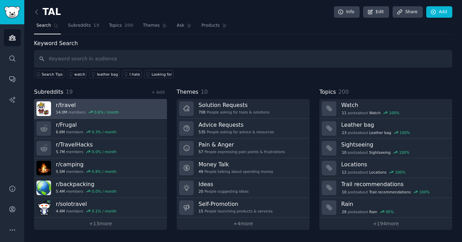 The width and height of the screenshot is (462, 242). Describe the element at coordinates (104, 74) in the screenshot. I see `a: leather bag` at that location.